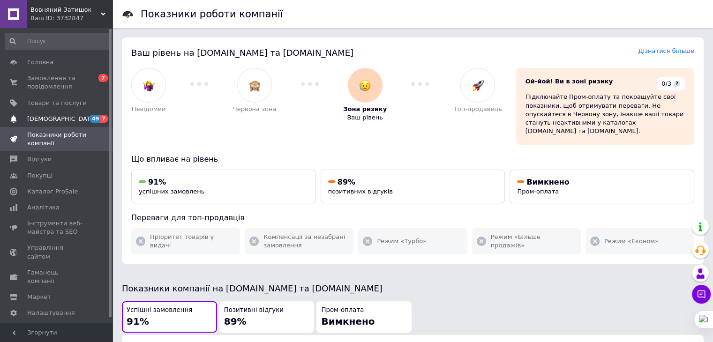 The height and width of the screenshot is (342, 713). What do you see at coordinates (224, 187) in the screenshot?
I see `button: 91%успішних замовлень` at bounding box center [224, 187].